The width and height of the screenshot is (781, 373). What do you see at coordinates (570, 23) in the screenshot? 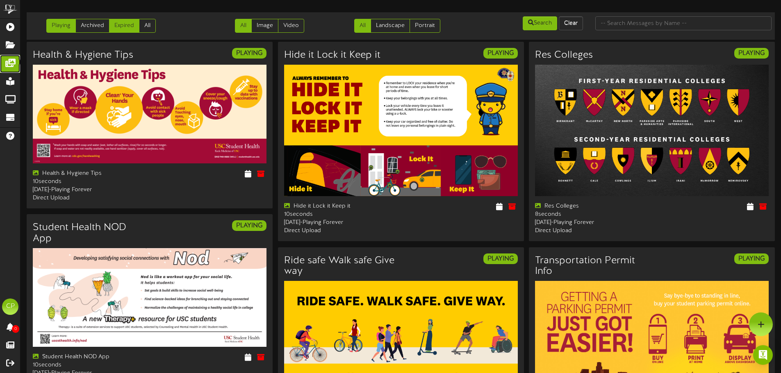
I see `button: Clear` at bounding box center [570, 23].